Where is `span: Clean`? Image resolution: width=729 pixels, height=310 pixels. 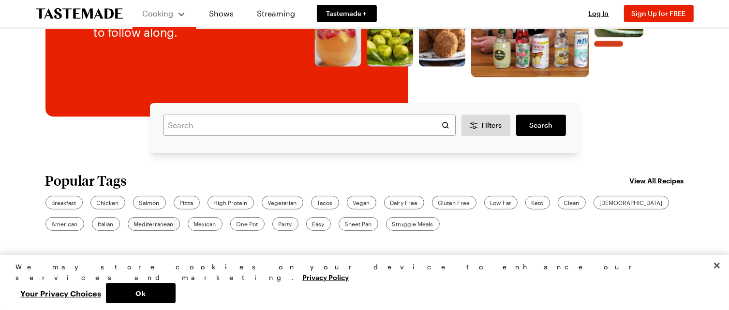
span: Clean is located at coordinates (572, 203).